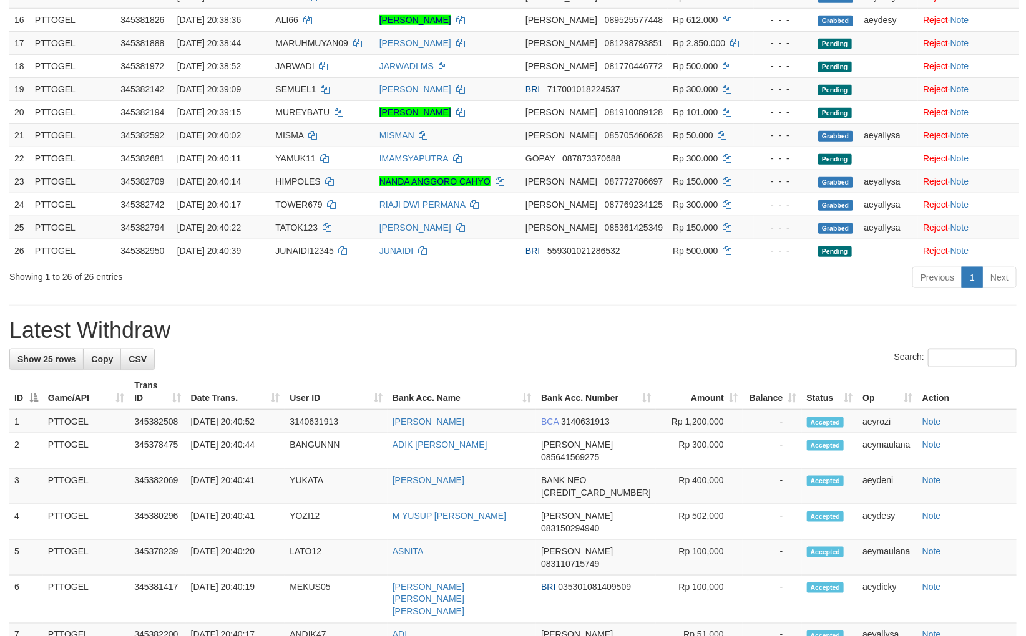 The width and height of the screenshot is (1026, 636). I want to click on span: Copy 083110715749 to clipboard, so click(570, 564).